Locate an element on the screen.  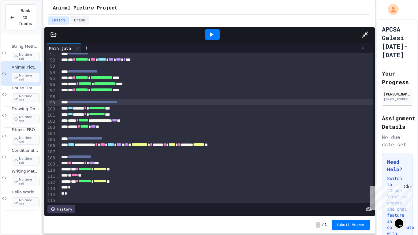
div: 98 is located at coordinates (51, 97).